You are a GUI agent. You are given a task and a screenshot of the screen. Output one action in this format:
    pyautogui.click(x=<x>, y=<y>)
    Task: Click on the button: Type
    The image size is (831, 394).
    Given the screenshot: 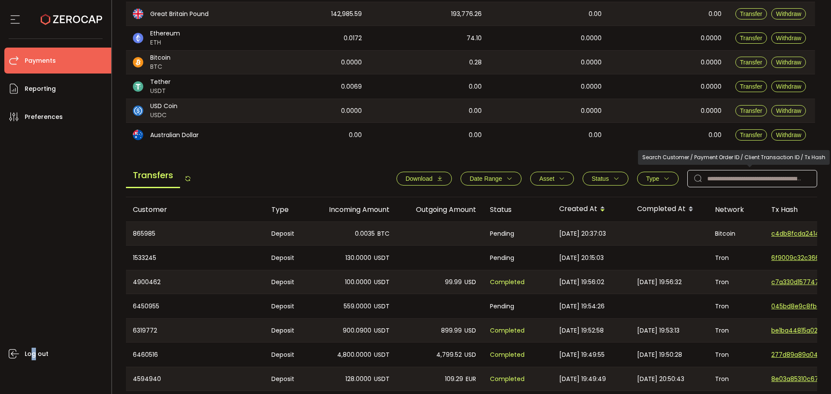 What is the action you would take?
    pyautogui.click(x=658, y=179)
    